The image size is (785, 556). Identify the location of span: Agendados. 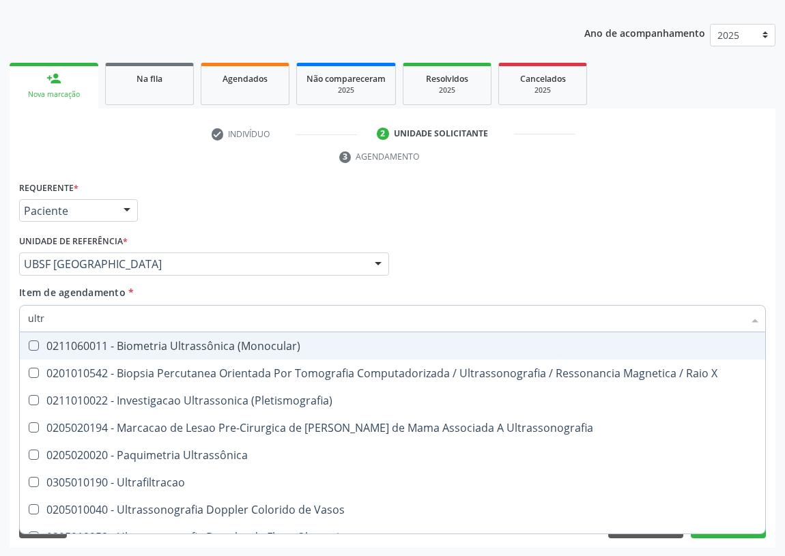
(245, 78).